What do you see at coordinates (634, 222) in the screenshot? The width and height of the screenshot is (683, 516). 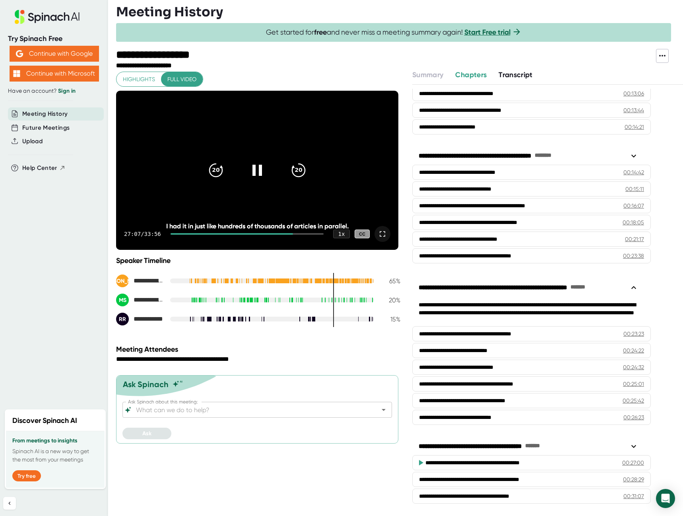 I see `div: 00:18:05` at bounding box center [634, 222].